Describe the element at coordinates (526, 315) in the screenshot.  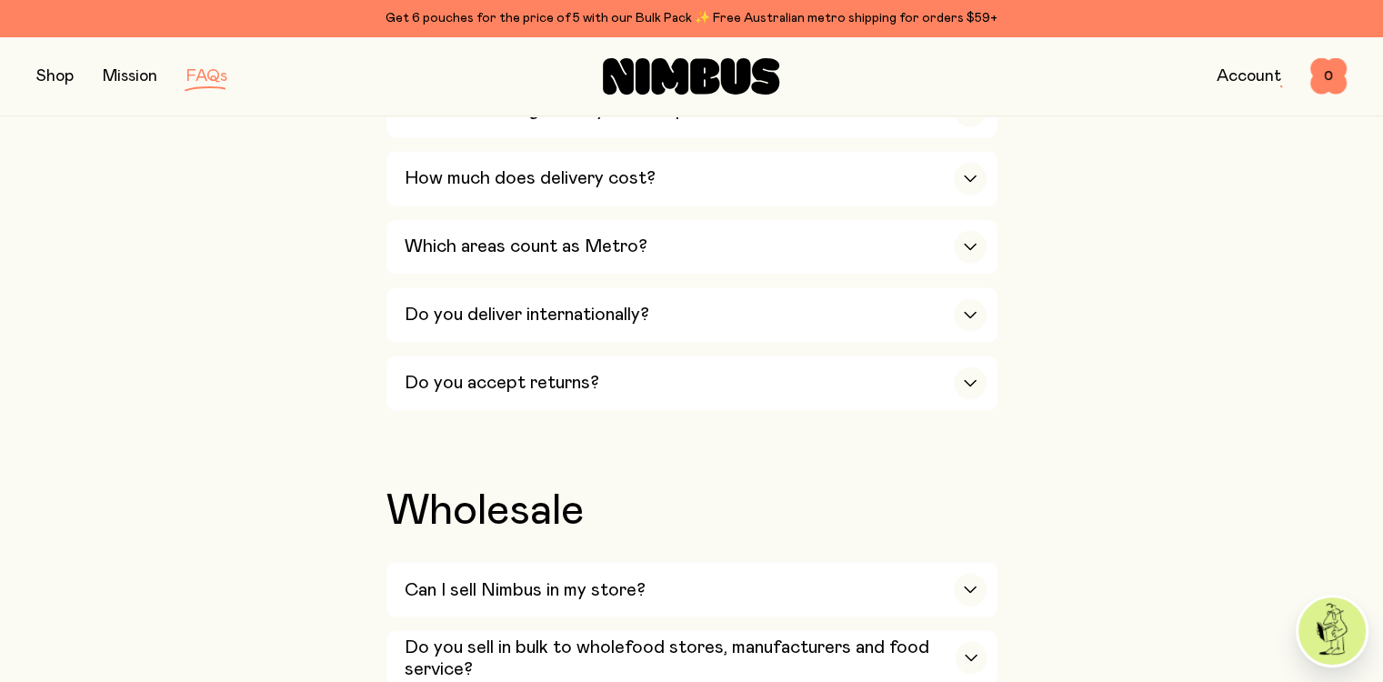
I see `h3: Do you deliver internationally?` at that location.